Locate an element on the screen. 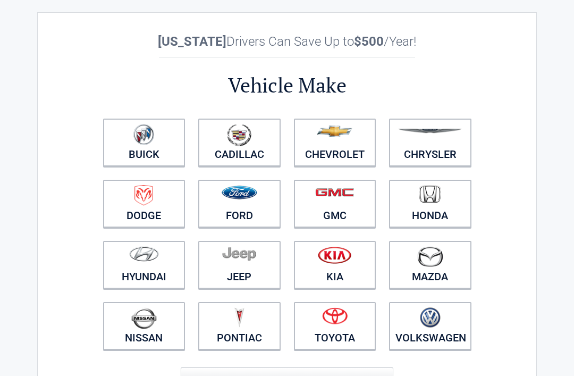 The width and height of the screenshot is (574, 376). img: ford is located at coordinates (239, 193).